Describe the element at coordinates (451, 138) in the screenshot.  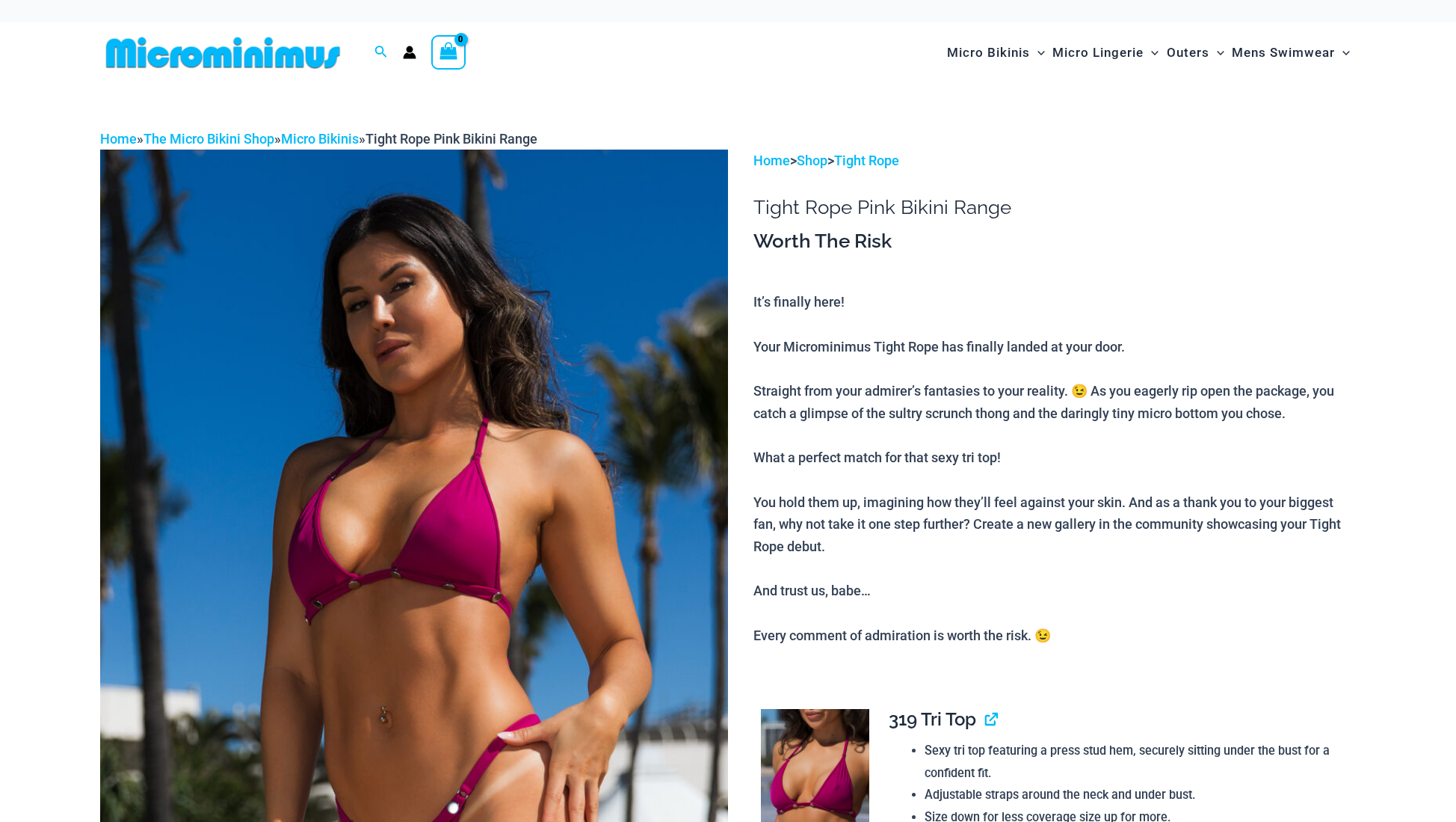
I see `span: Tight Rope Pink Bikini Range` at that location.